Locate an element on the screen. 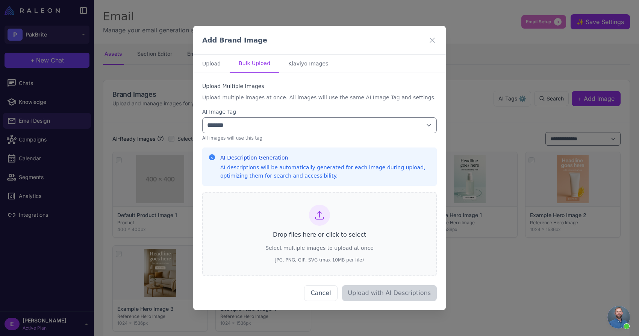 The height and width of the screenshot is (336, 639). button: Bulk Upload is located at coordinates (255, 64).